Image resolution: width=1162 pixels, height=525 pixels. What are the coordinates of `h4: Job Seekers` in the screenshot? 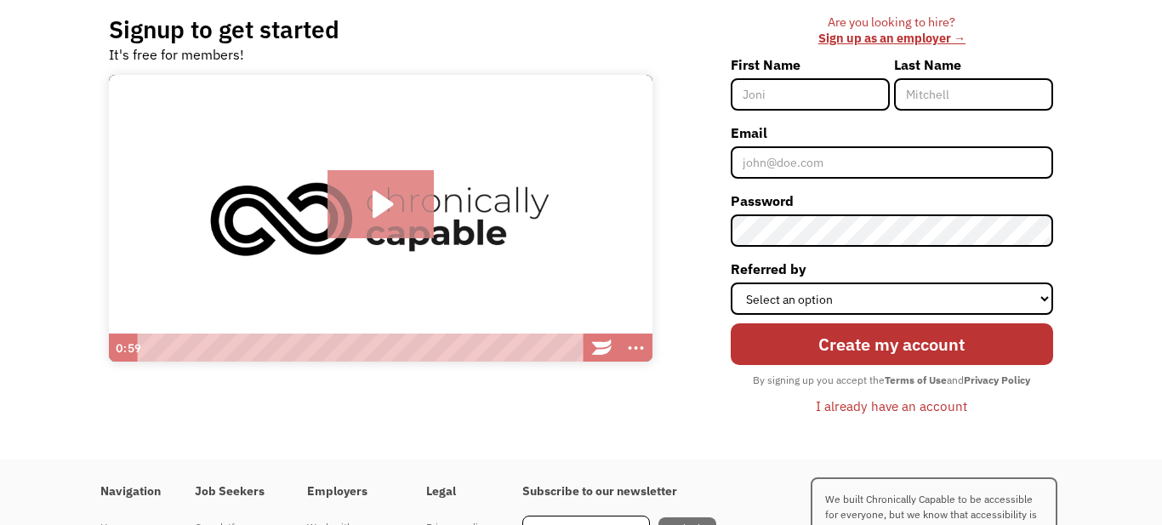 It's located at (234, 492).